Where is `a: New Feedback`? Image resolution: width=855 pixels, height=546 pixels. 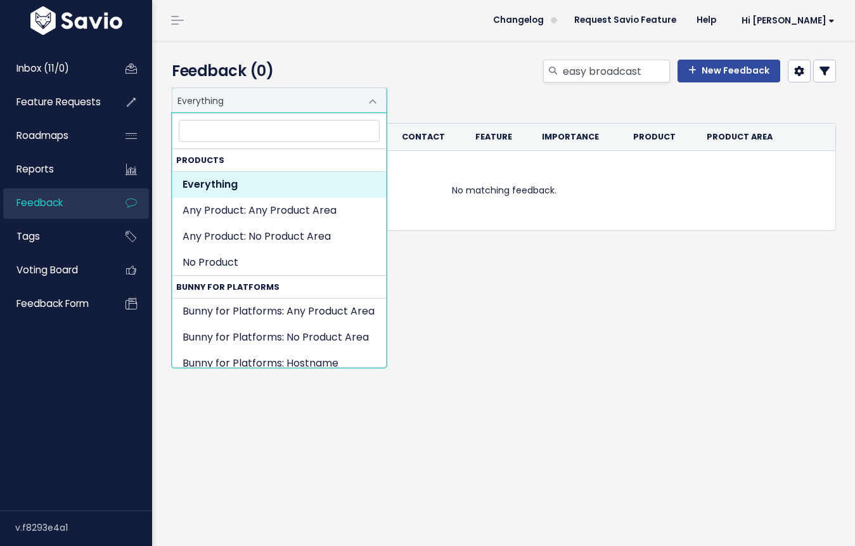 a: New Feedback is located at coordinates (729, 71).